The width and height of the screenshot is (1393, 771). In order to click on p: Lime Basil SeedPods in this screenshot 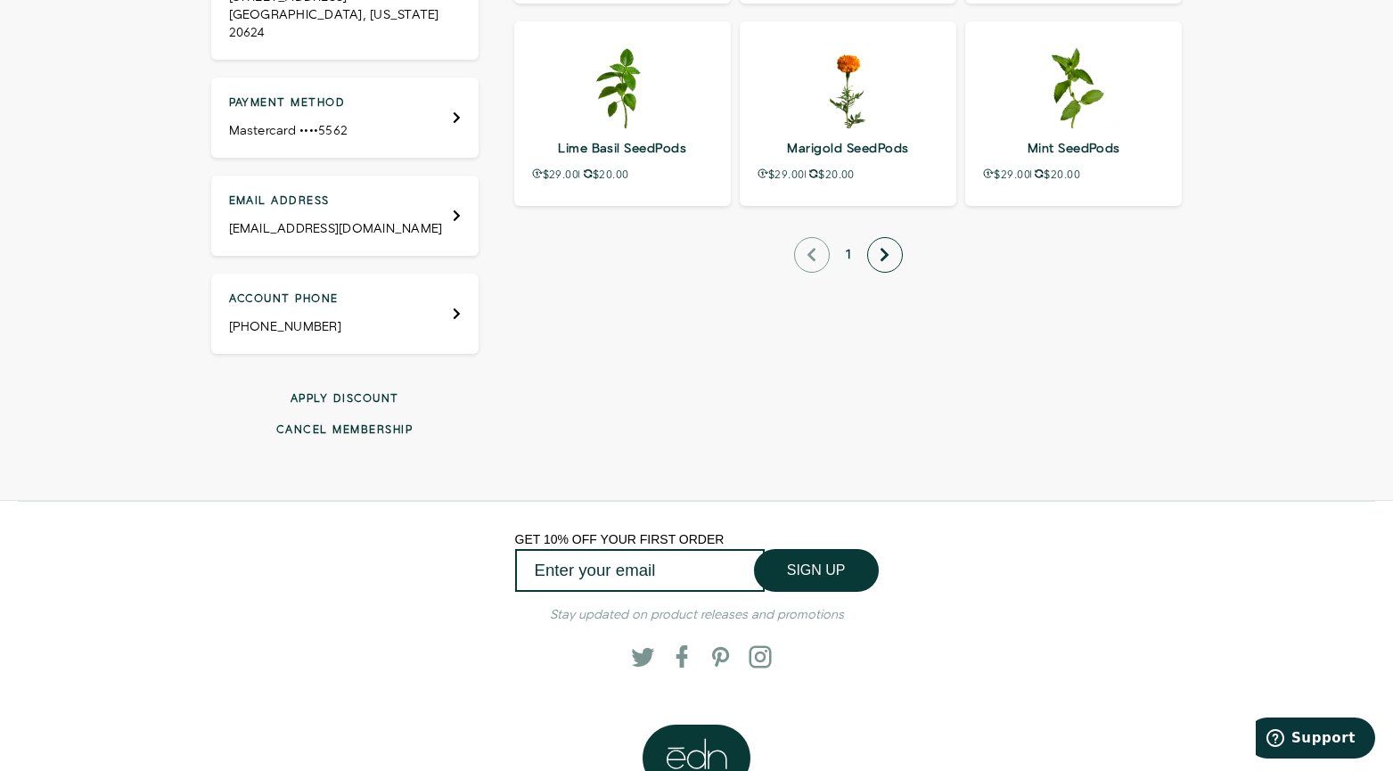, I will do `click(622, 148)`.